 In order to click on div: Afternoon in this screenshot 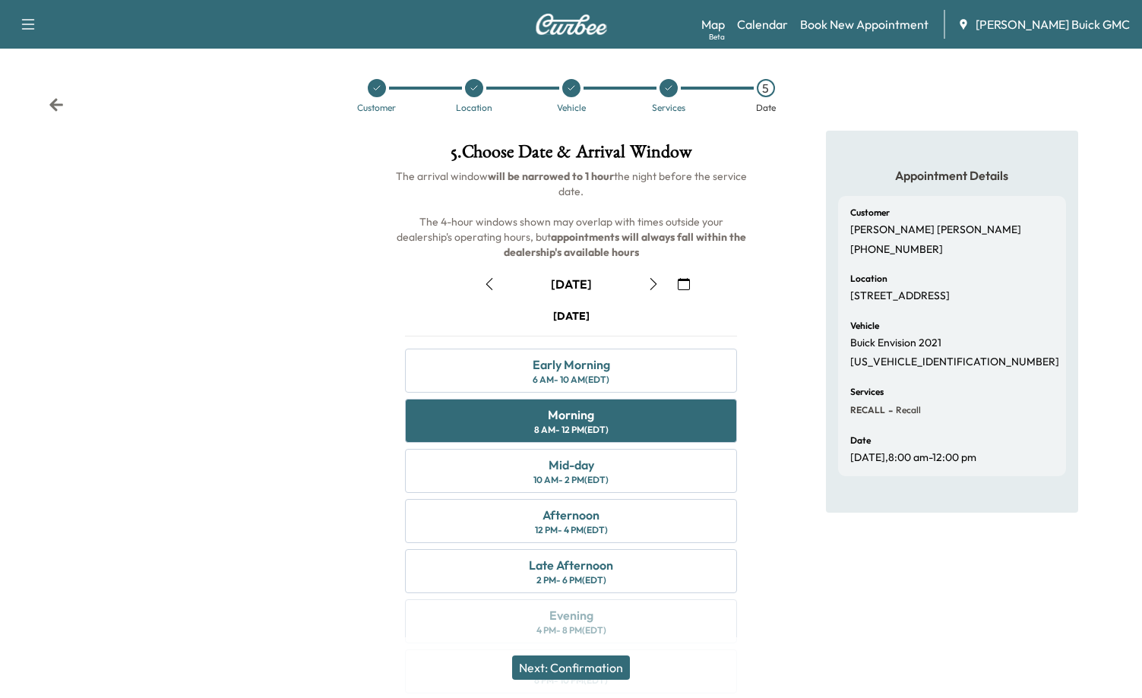, I will do `click(571, 515)`.